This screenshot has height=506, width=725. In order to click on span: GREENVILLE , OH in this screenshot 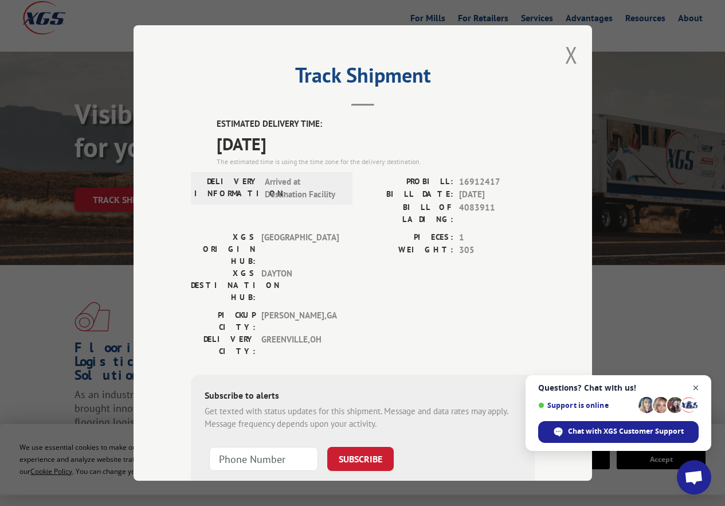, I will do `click(300, 345)`.